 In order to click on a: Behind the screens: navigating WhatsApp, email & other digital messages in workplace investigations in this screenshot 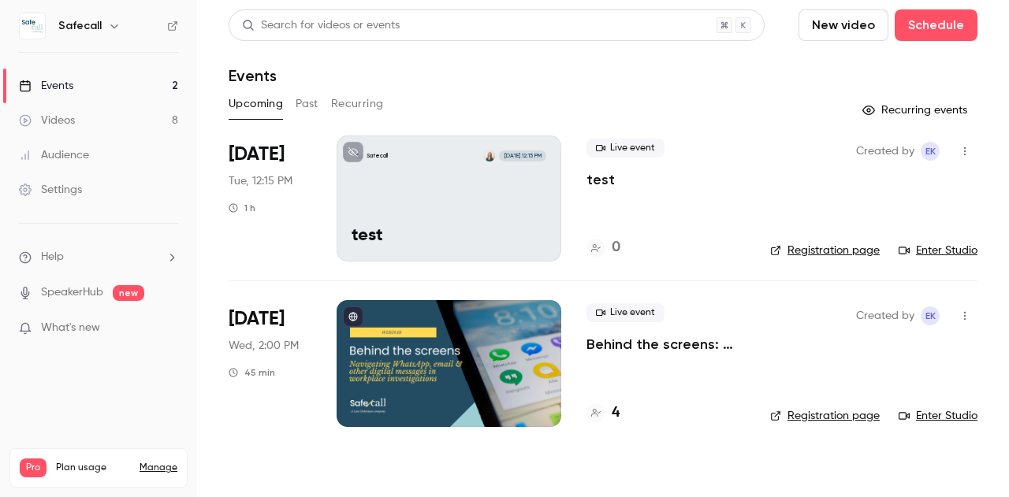, I will do `click(665, 344)`.